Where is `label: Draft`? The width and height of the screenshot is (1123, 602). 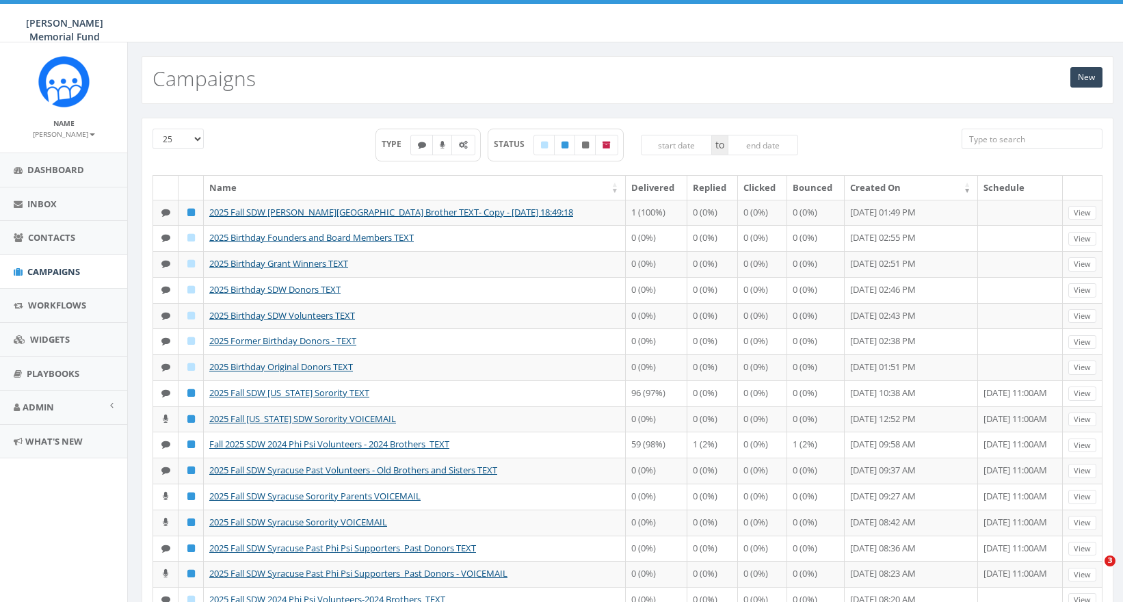
label: Draft is located at coordinates (545, 145).